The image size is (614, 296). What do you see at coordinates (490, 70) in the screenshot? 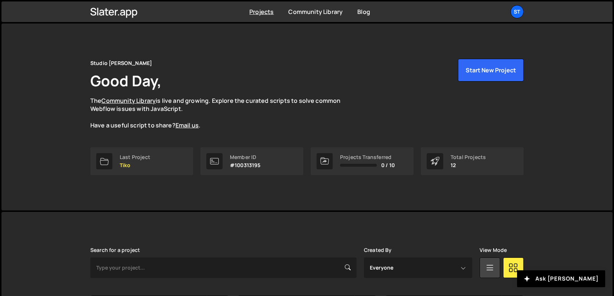
I see `button: Start New Project` at bounding box center [490, 70].